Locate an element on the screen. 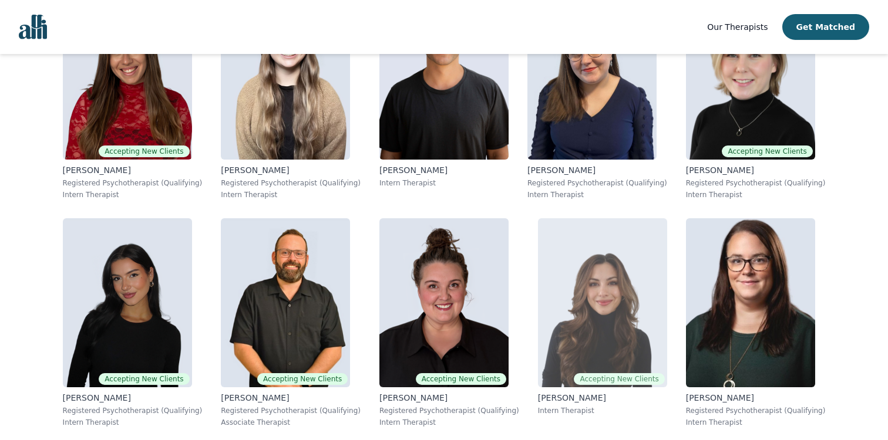  button: Get Matched is located at coordinates (826, 27).